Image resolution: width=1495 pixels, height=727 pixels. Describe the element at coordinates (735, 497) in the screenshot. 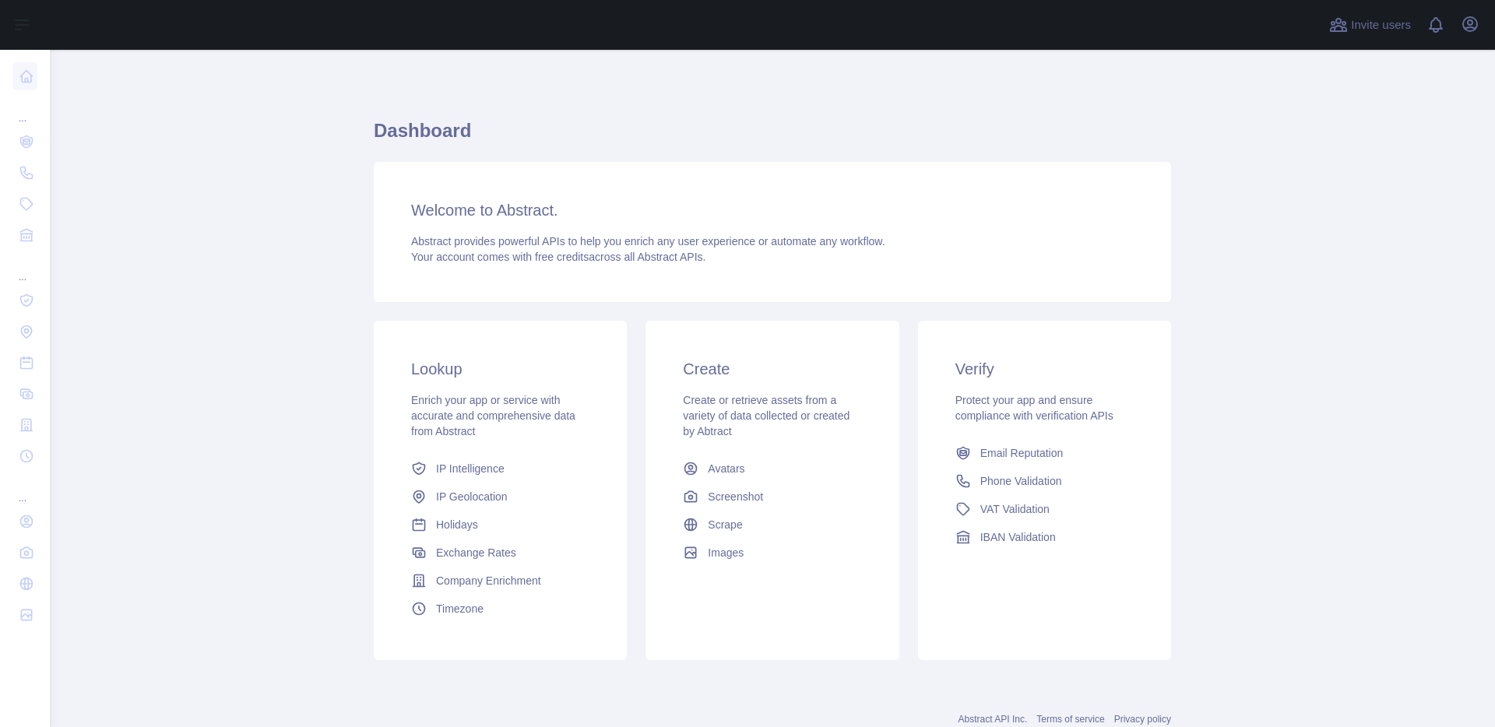

I see `span: Screenshot` at that location.